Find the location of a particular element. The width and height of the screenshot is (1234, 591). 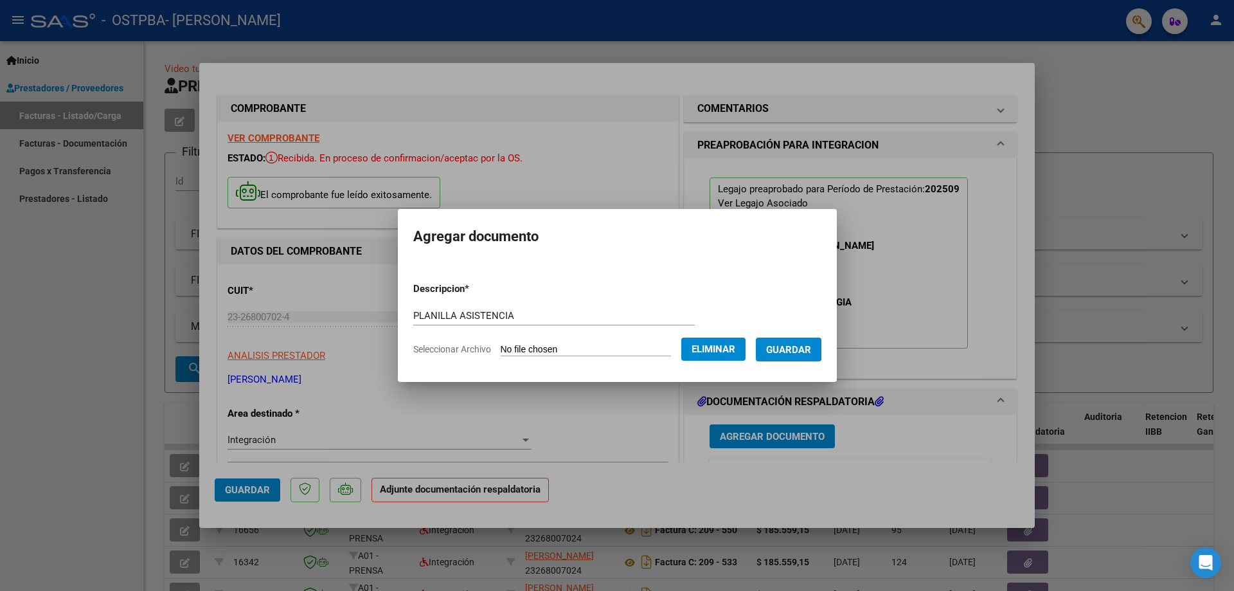

span: Guardar is located at coordinates (788, 350).